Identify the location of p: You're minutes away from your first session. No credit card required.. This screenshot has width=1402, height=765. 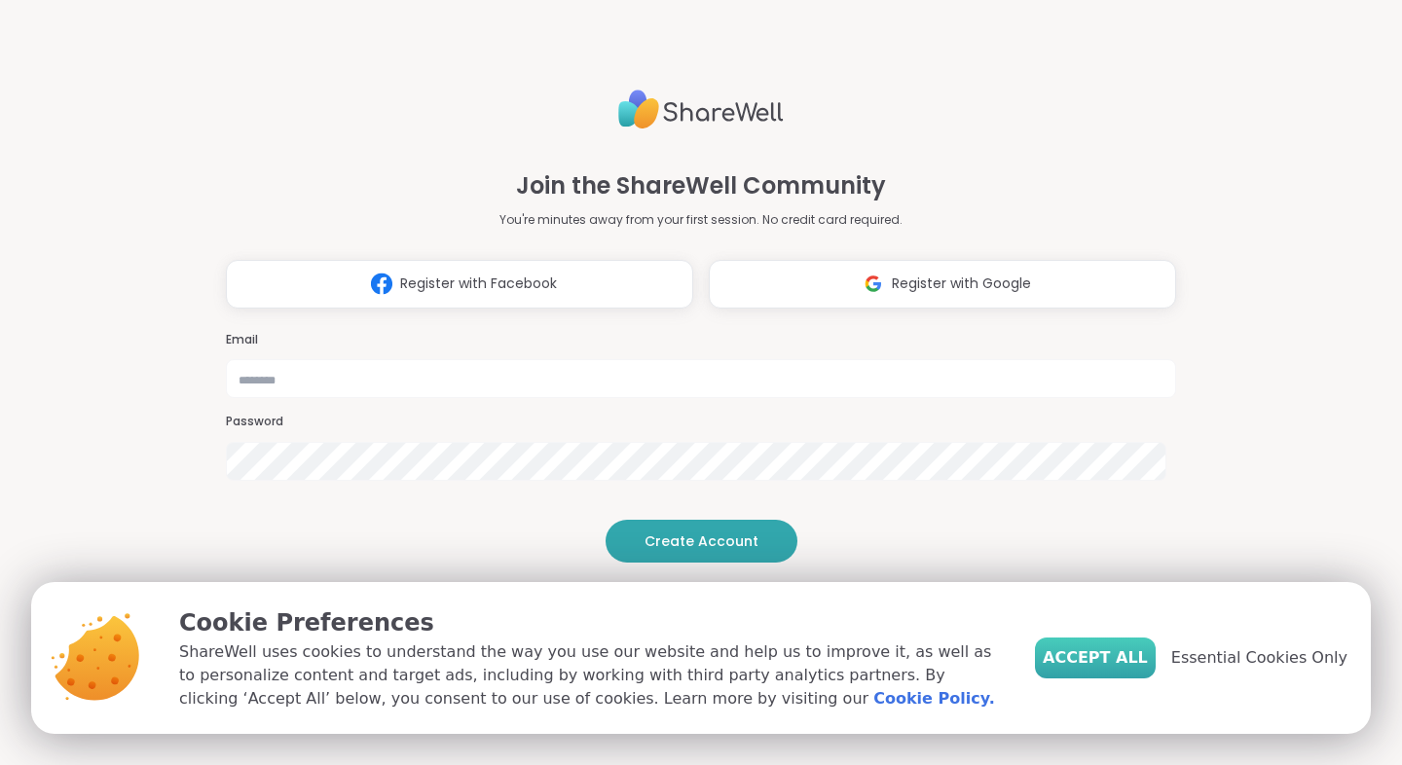
(701, 220).